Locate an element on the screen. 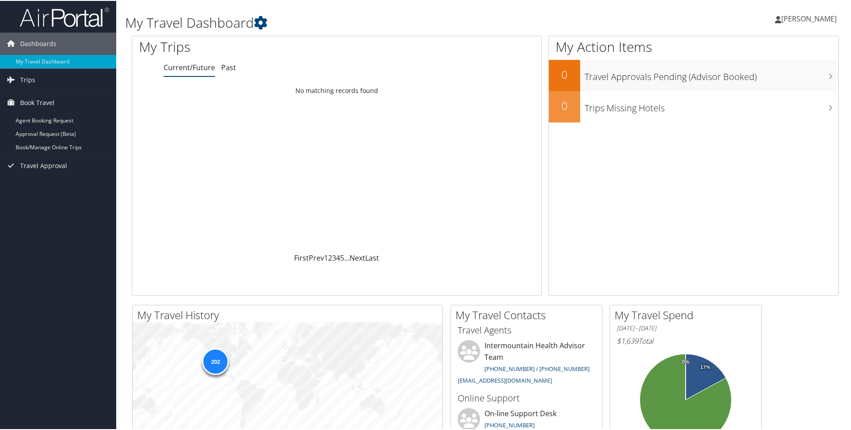 The width and height of the screenshot is (851, 430). h6: Total is located at coordinates (686, 340).